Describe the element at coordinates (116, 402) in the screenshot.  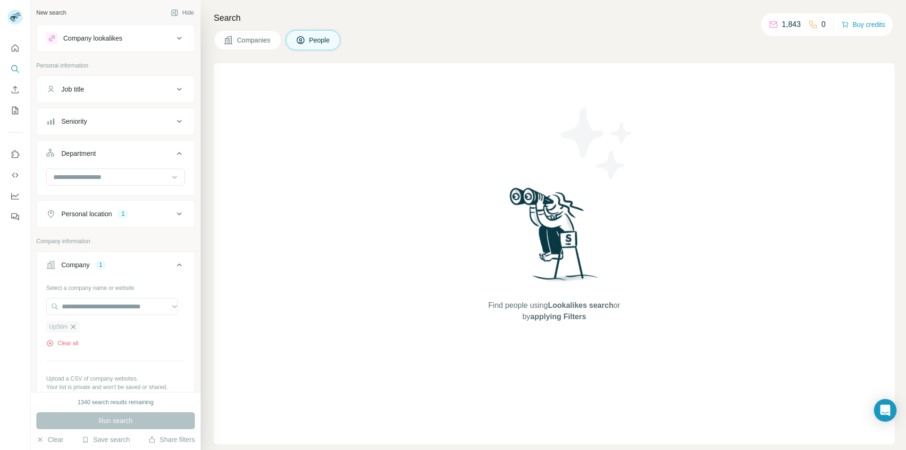
I see `div: 1340 search results remaining` at that location.